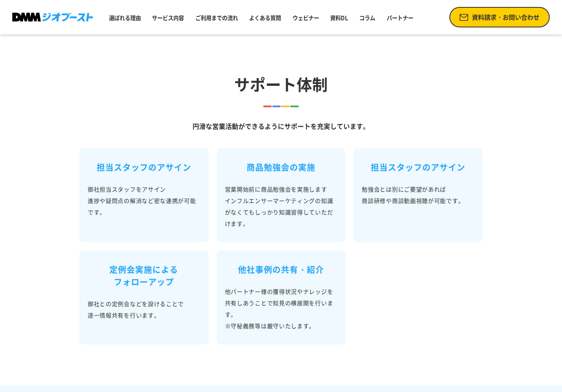 Image resolution: width=562 pixels, height=392 pixels. I want to click on a: パートナー, so click(400, 18).